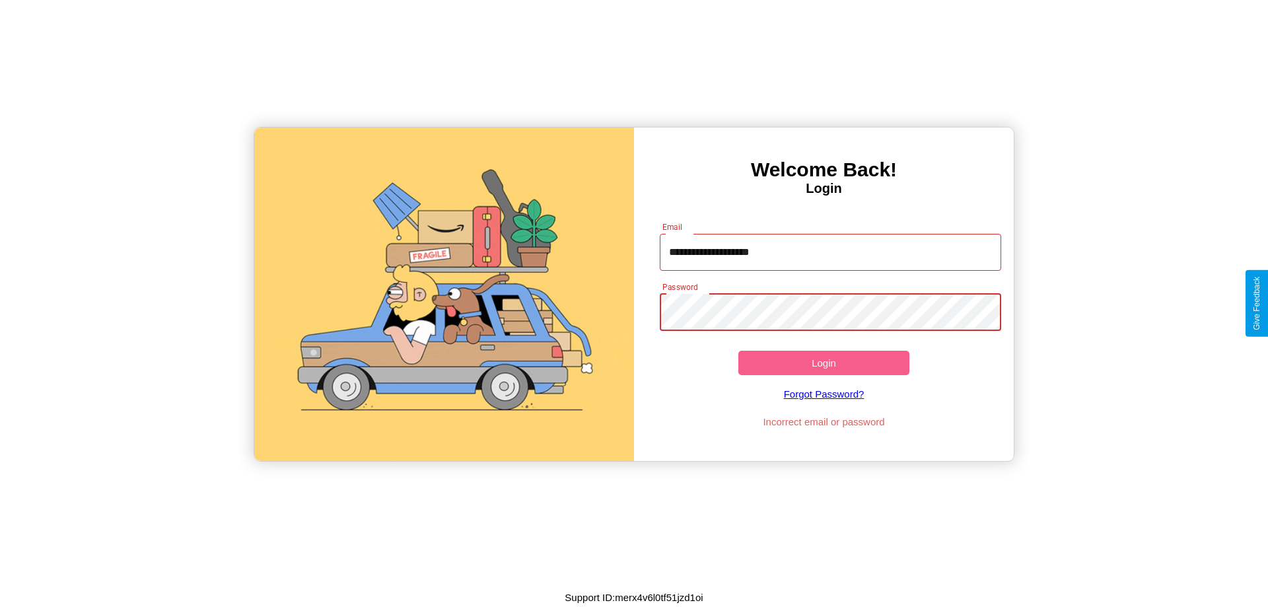  I want to click on h4: Login, so click(823, 188).